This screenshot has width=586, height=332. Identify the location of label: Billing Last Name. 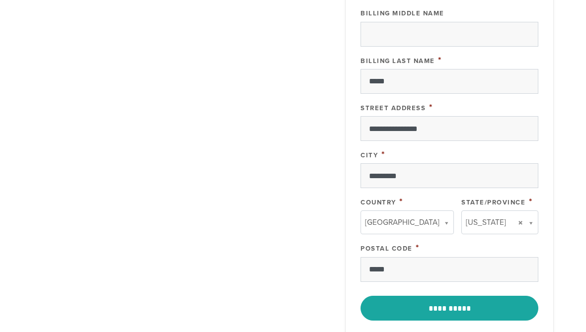
(398, 61).